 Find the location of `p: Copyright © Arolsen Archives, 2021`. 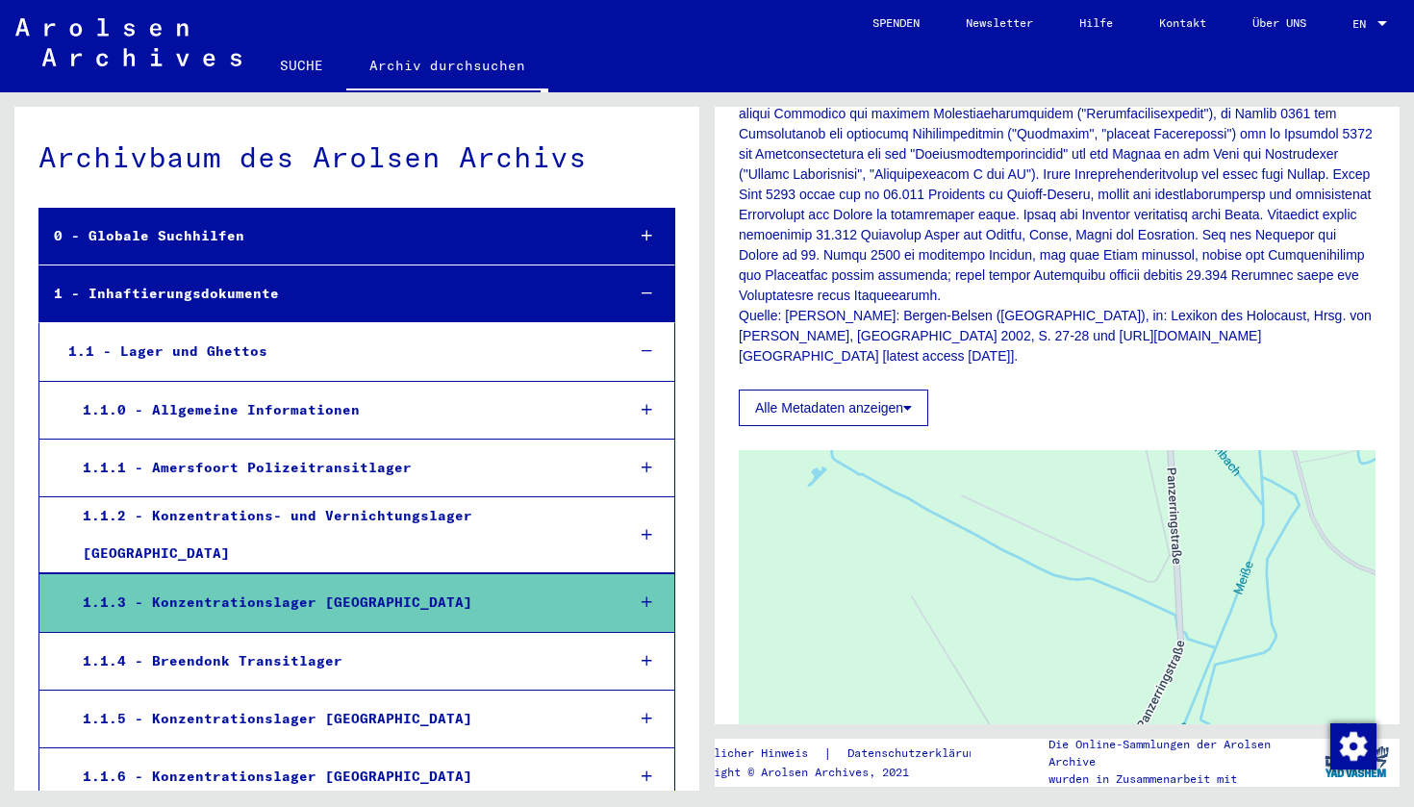

p: Copyright © Arolsen Archives, 2021 is located at coordinates (843, 772).